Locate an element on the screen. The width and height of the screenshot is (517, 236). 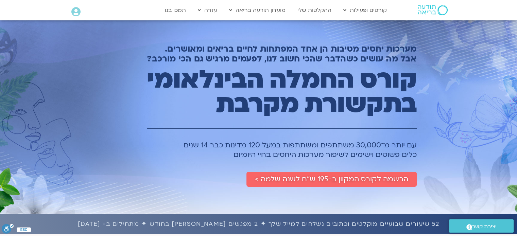
a: הרשמה לקורס המקוון ב-195 ש״ח לשנה שלמה > is located at coordinates (332, 180).